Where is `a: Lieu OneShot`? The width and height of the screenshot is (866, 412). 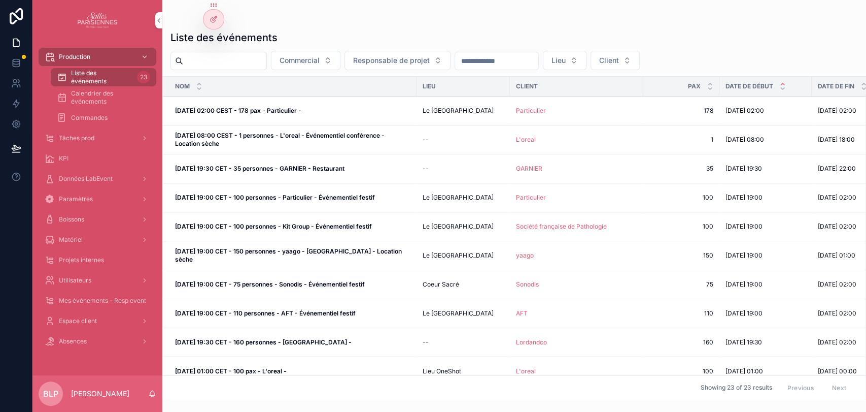
a: Lieu OneShot is located at coordinates (463, 371).